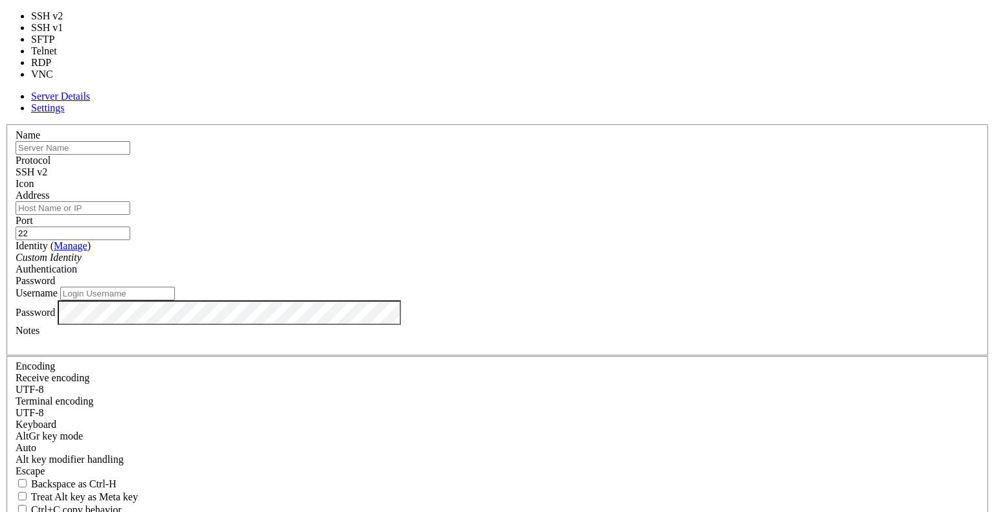 The width and height of the screenshot is (995, 512). What do you see at coordinates (497, 471) in the screenshot?
I see `div: Escape` at bounding box center [497, 471].